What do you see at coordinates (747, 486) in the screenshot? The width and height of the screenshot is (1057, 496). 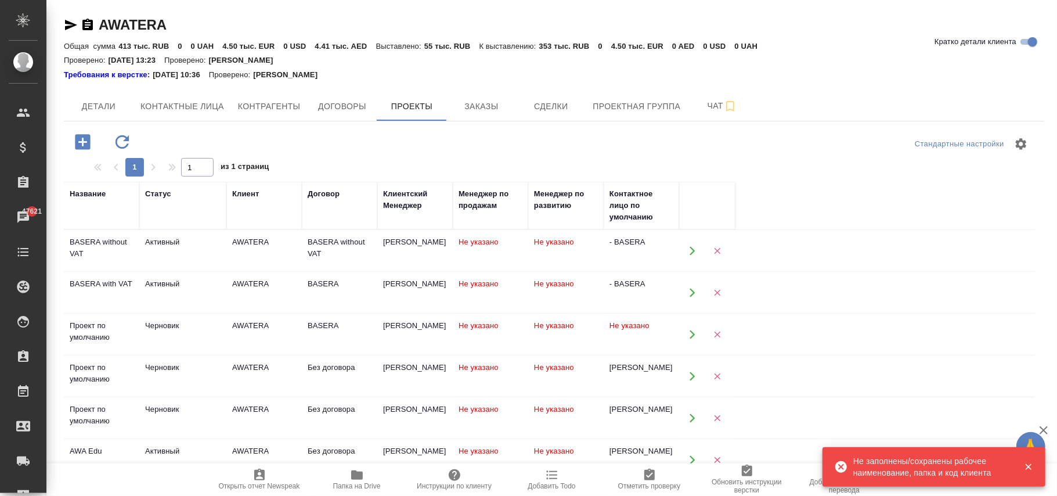 I see `span: Обновить инструкции верстки` at bounding box center [747, 486].